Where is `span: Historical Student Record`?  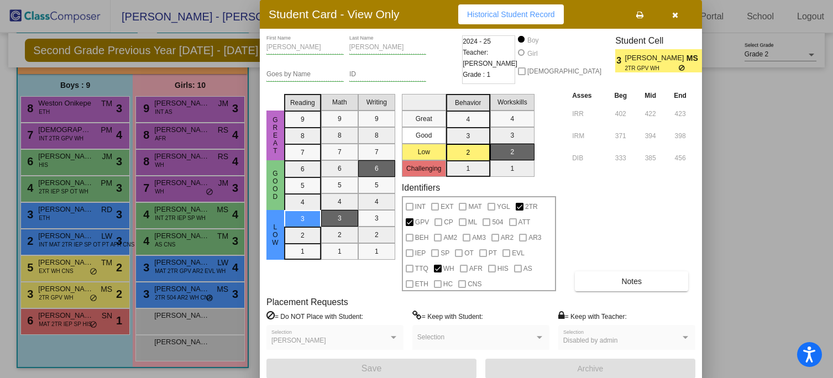 span: Historical Student Record is located at coordinates (511, 14).